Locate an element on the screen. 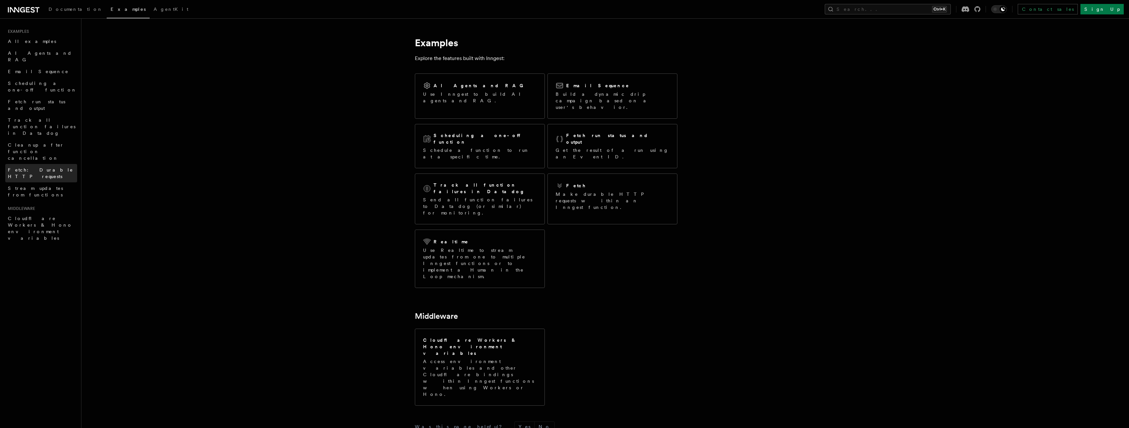  a: Examples is located at coordinates (128, 10).